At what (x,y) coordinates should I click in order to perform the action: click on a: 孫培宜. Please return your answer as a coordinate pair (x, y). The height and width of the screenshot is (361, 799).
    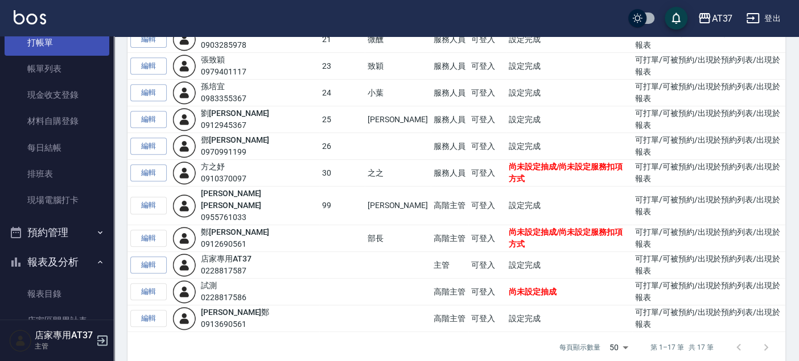
    Looking at the image, I should click on (213, 86).